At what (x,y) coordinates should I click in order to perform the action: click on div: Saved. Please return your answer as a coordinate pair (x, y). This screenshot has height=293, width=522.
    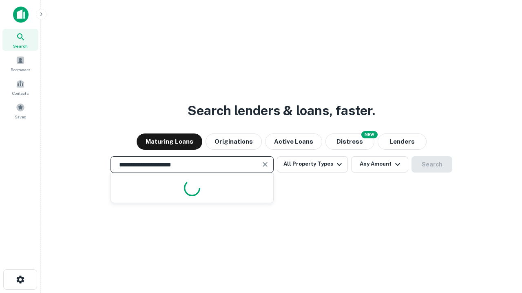
    Looking at the image, I should click on (20, 111).